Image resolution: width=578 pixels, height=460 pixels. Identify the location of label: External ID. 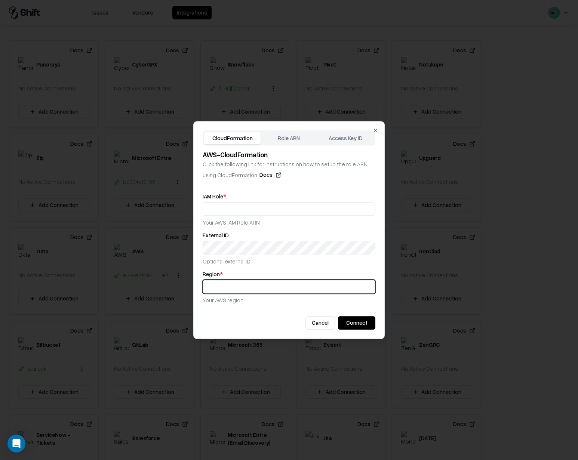
(289, 235).